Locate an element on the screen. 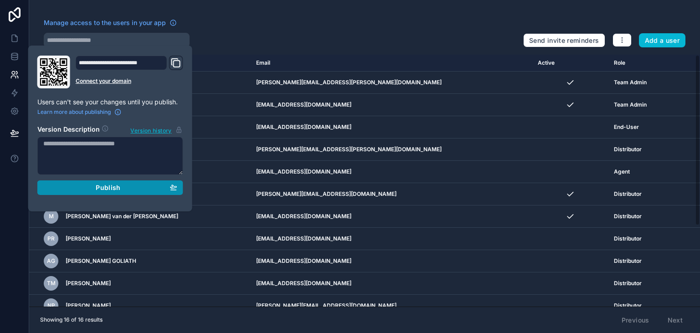 This screenshot has width=700, height=333. span: Showing 16 of 16 results is located at coordinates (71, 320).